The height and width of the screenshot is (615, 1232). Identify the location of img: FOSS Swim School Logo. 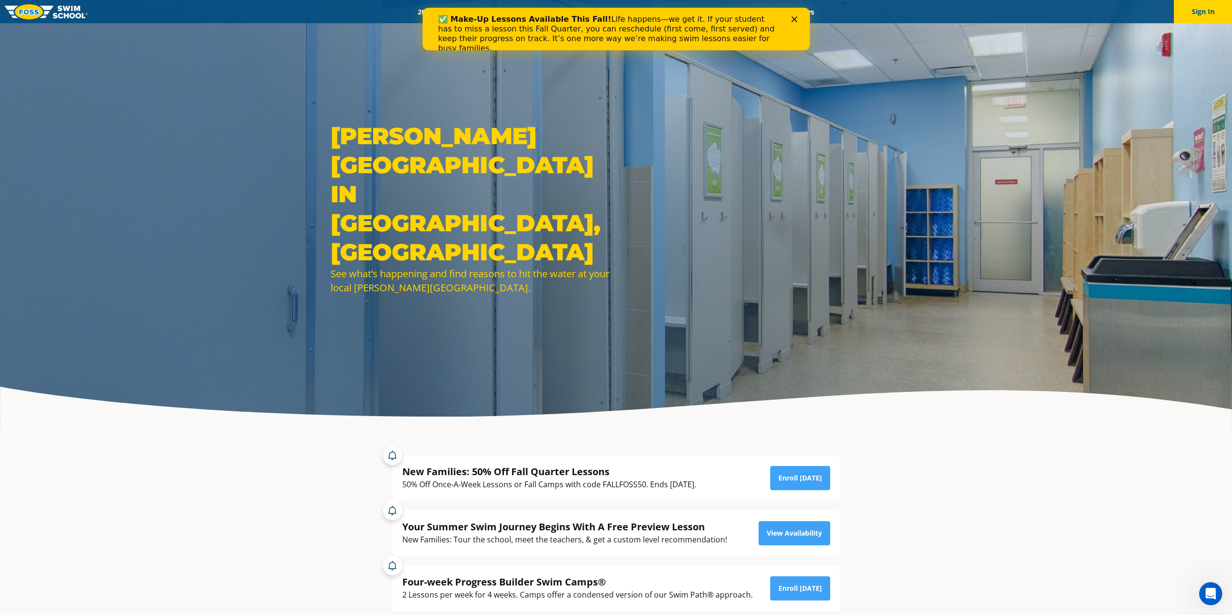
(46, 12).